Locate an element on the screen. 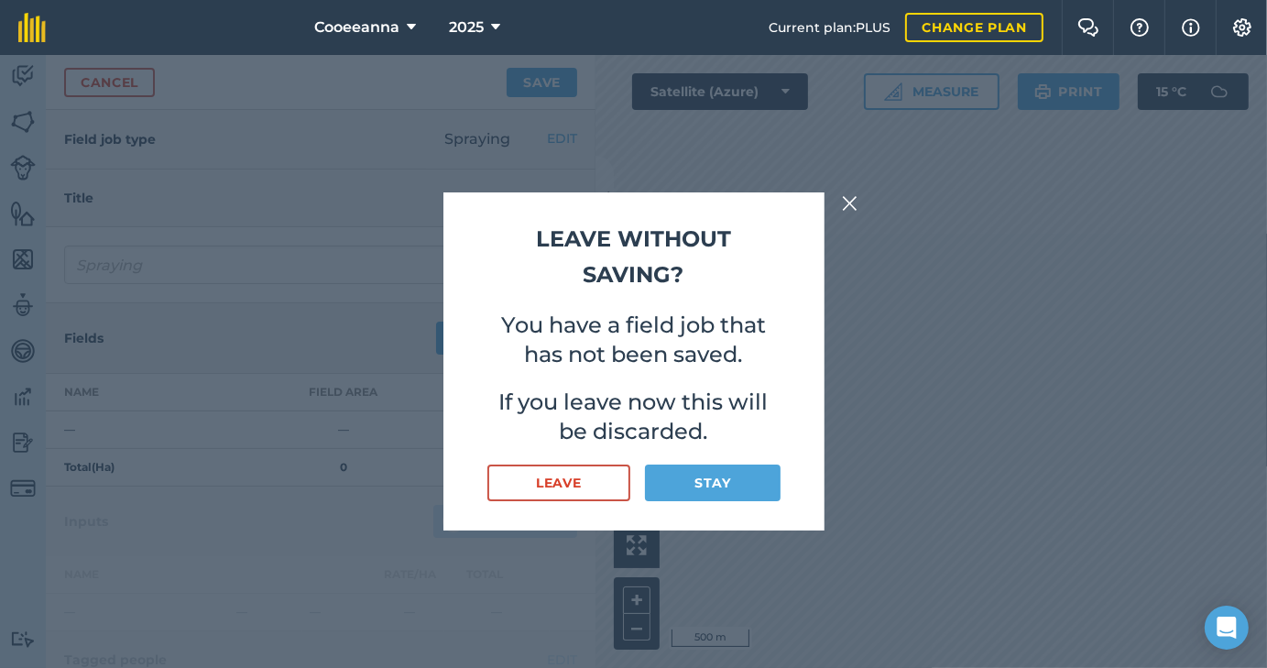 The image size is (1267, 668). button: Stay is located at coordinates (712, 483).